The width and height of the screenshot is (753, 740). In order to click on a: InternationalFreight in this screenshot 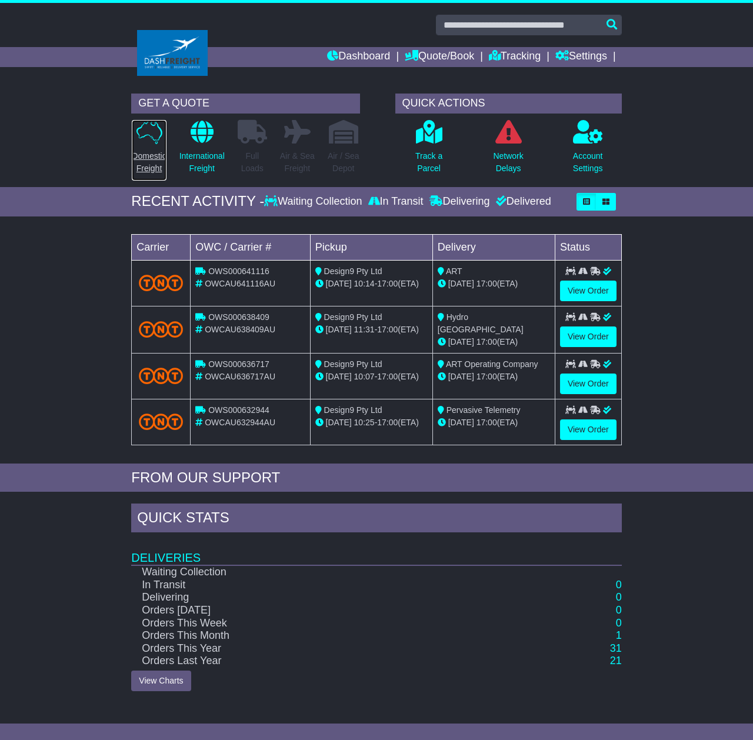, I will do `click(202, 150)`.